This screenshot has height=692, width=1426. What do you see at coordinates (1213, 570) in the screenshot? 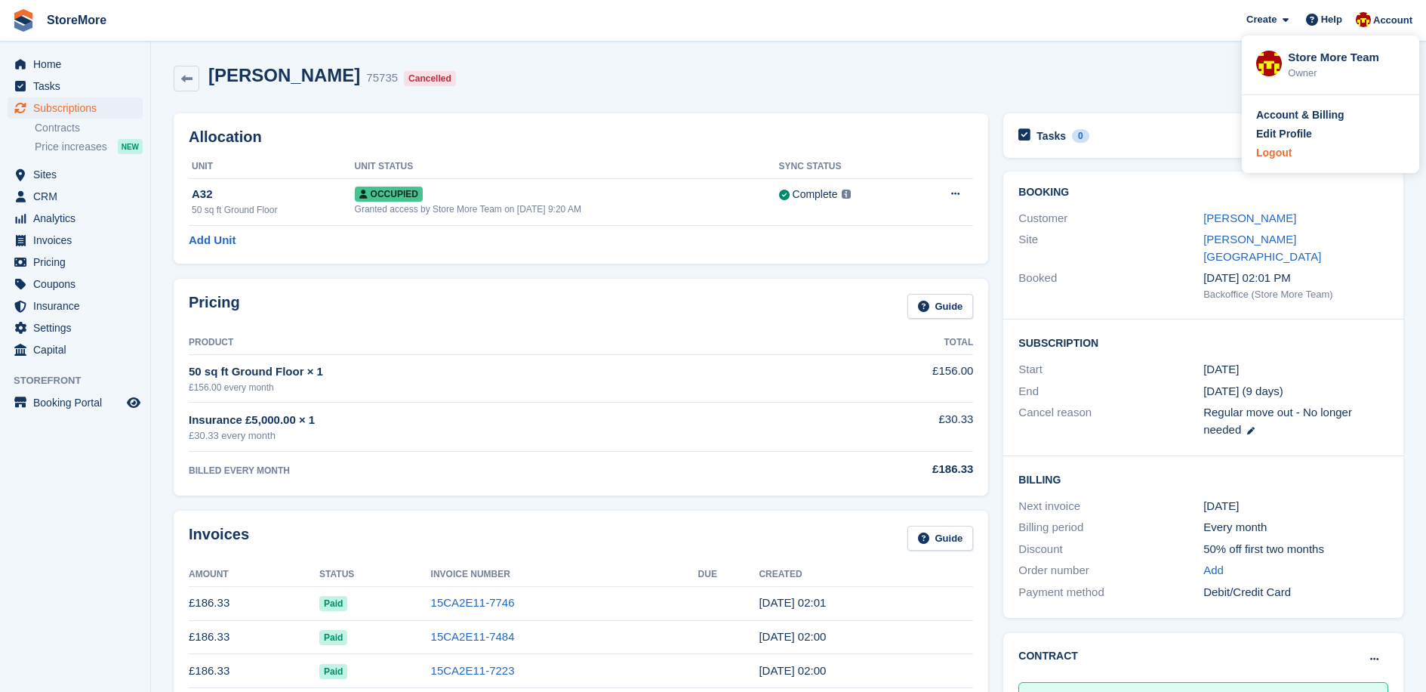
I see `a: Add` at bounding box center [1213, 570].